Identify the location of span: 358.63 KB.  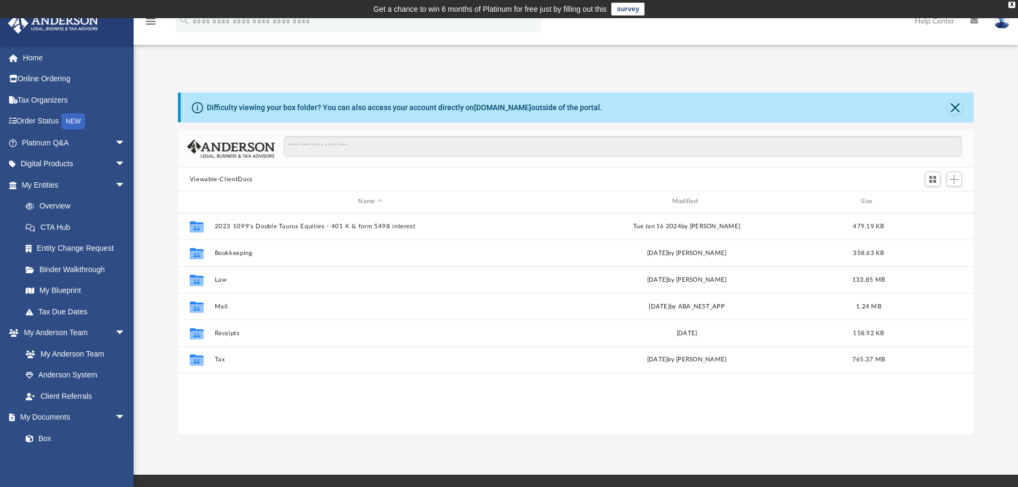
(869, 252).